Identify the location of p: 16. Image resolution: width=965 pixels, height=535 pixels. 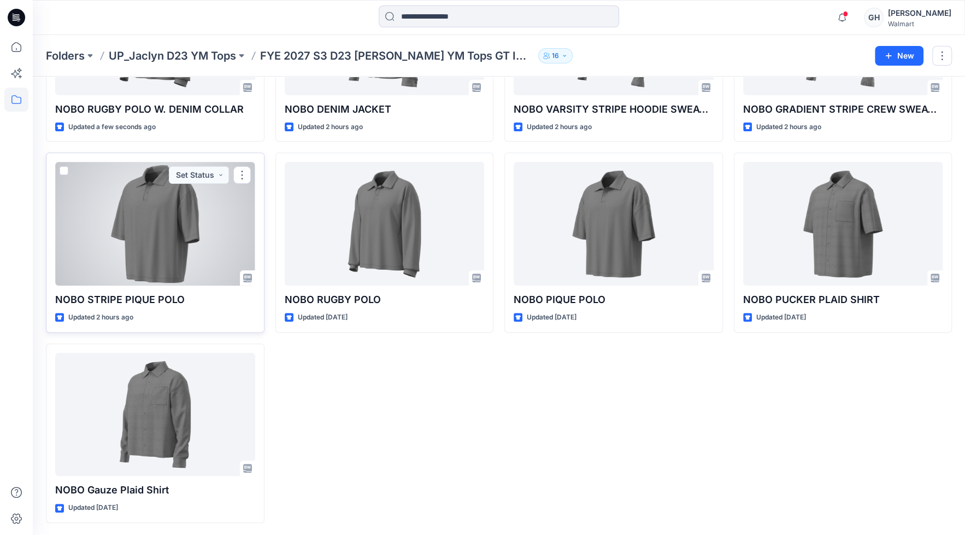
(555, 56).